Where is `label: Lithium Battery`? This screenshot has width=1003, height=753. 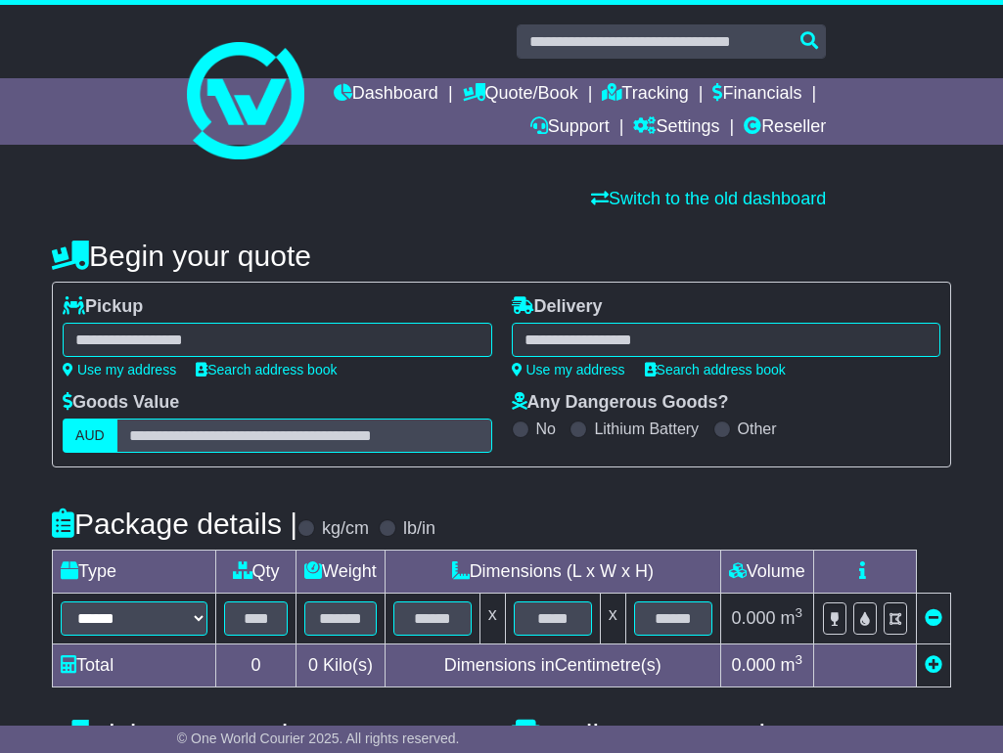
label: Lithium Battery is located at coordinates (646, 429).